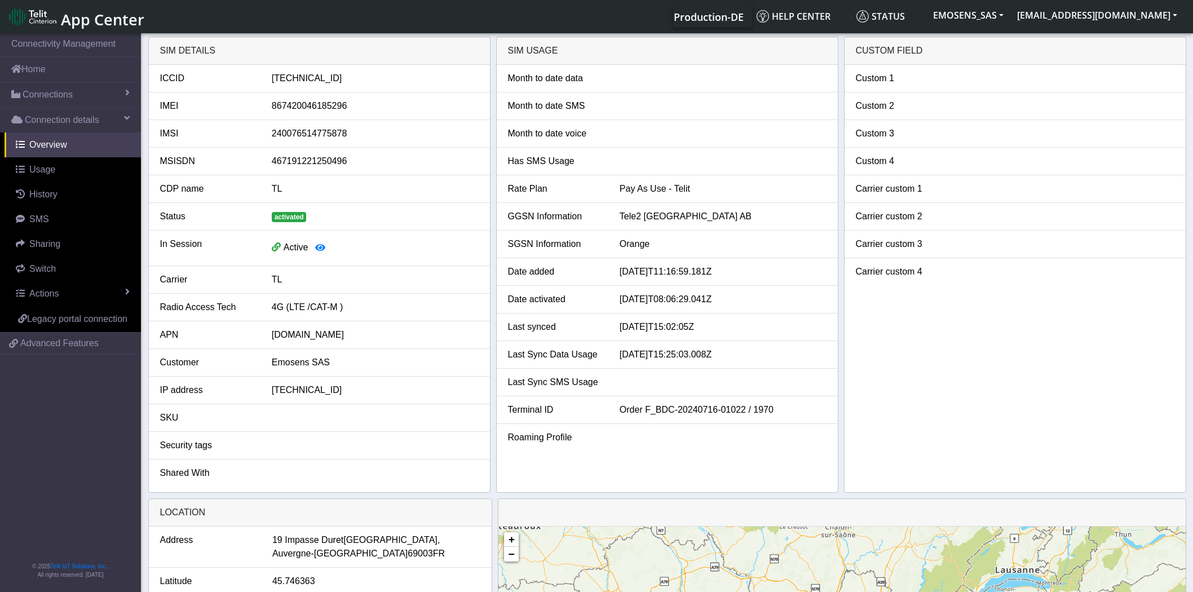 The image size is (1193, 592). What do you see at coordinates (793, 16) in the screenshot?
I see `span: Help center` at bounding box center [793, 16].